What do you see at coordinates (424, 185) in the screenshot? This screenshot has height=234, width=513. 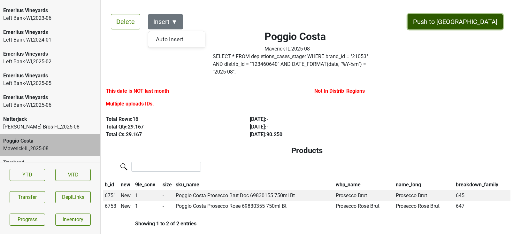 I see `th: name_long: activate to sort column ascending` at bounding box center [424, 185].